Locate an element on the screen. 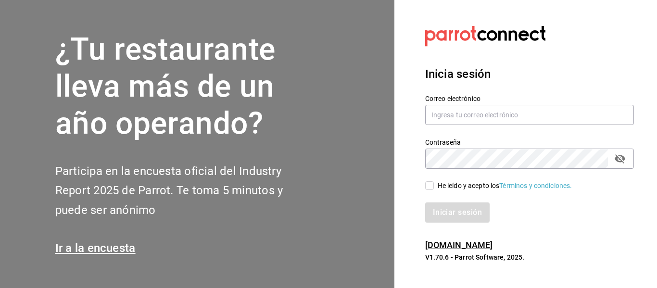 The height and width of the screenshot is (288, 657). button: passwordField is located at coordinates (620, 159).